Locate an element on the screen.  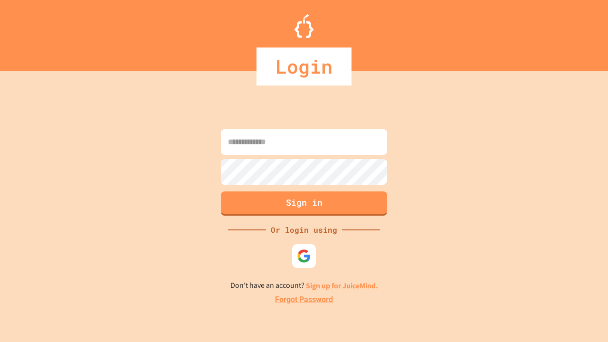
div: Login is located at coordinates (304, 66).